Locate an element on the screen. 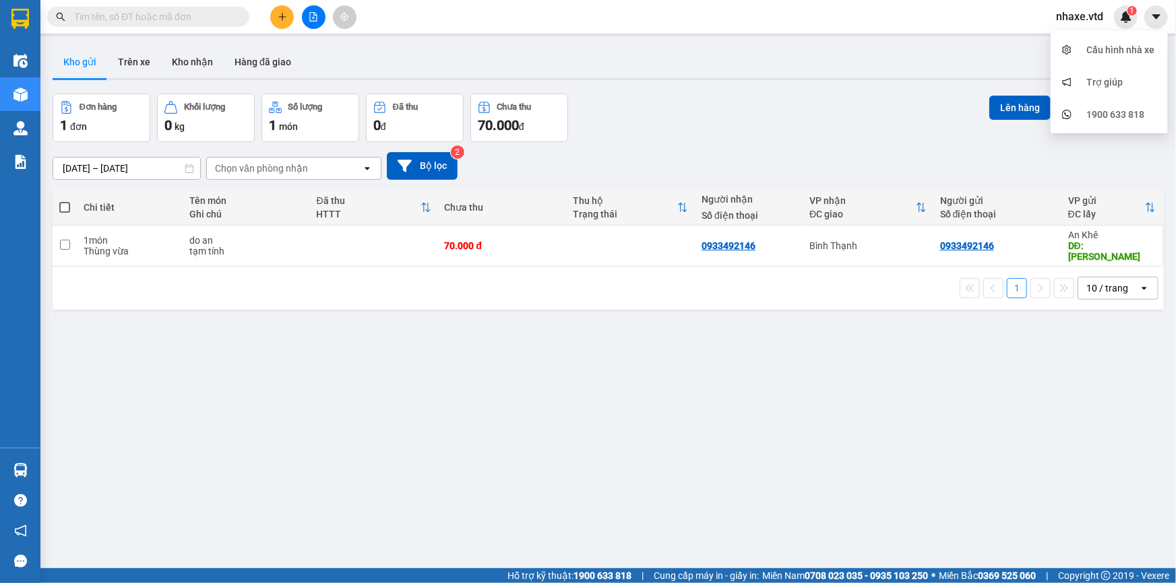 This screenshot has width=1176, height=583. div: Người nhận is located at coordinates (748, 199).